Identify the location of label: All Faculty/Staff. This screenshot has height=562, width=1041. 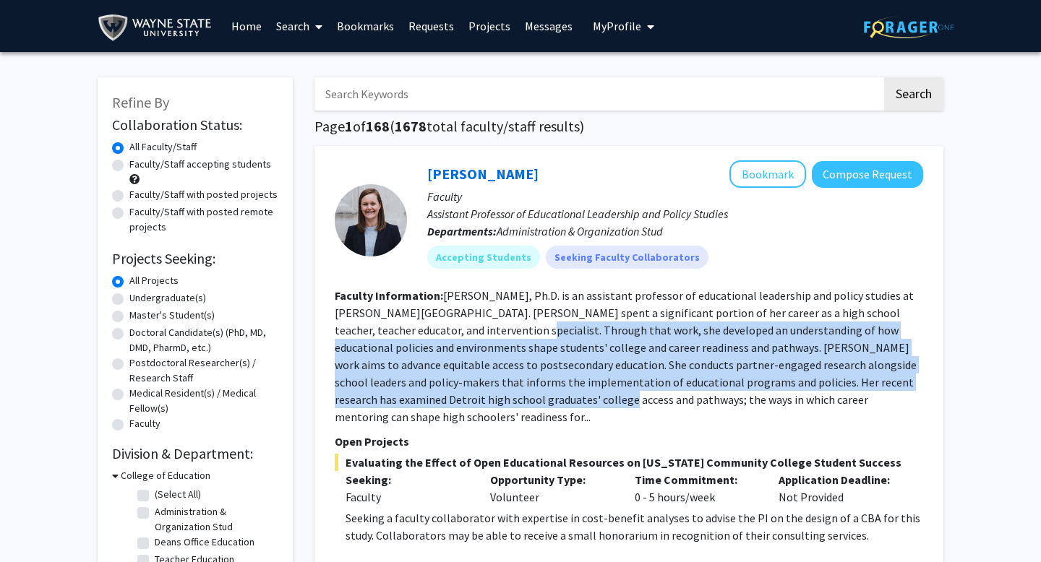
(163, 147).